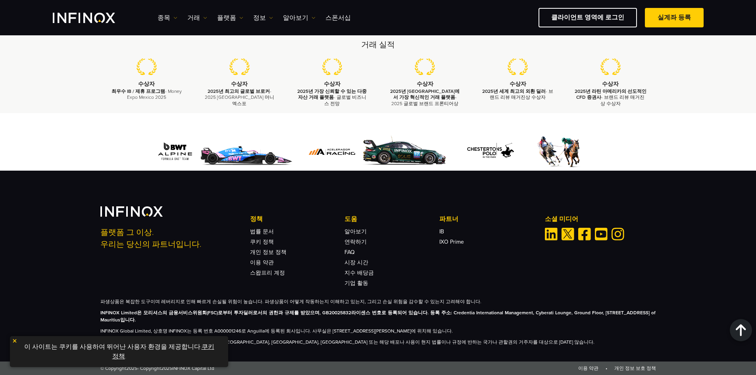 This screenshot has height=375, width=756. Describe the element at coordinates (568, 234) in the screenshot. I see `a: Twitter` at that location.